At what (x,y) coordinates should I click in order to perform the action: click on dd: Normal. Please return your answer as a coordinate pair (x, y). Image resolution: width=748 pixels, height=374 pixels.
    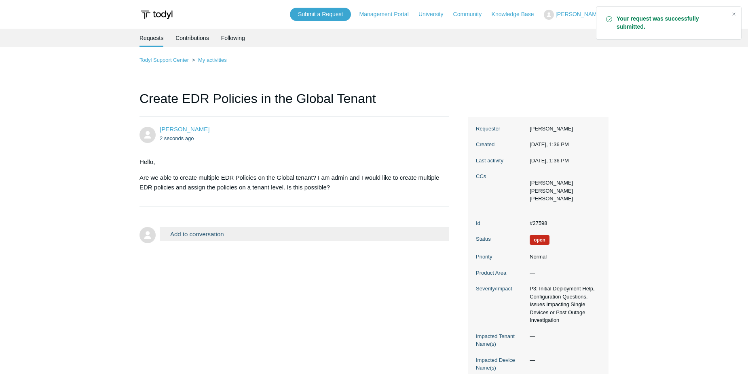
    Looking at the image, I should click on (563, 257).